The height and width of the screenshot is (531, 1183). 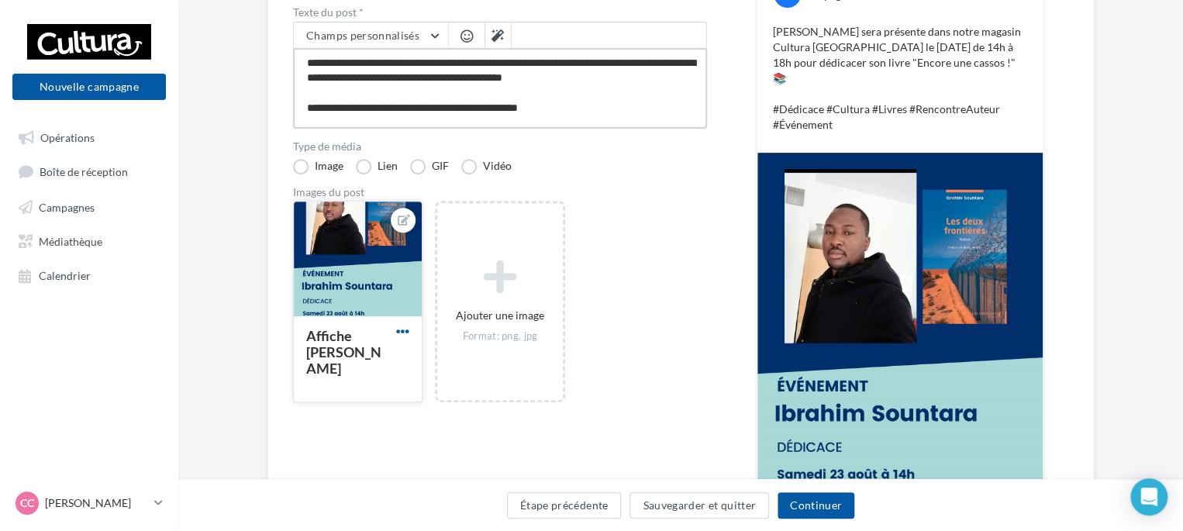 What do you see at coordinates (84, 171) in the screenshot?
I see `span: Boîte de réception` at bounding box center [84, 171].